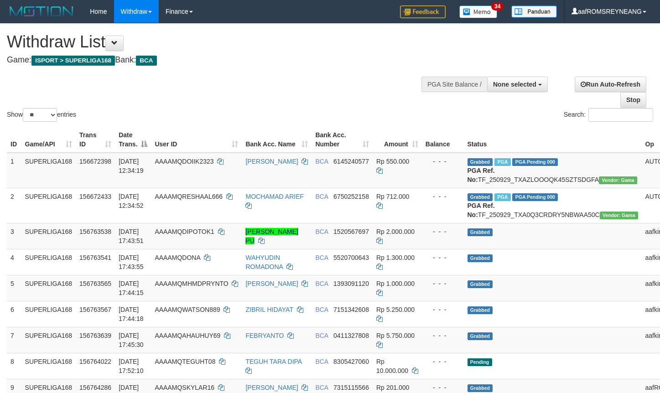  What do you see at coordinates (351, 284) in the screenshot?
I see `span: Copy 1393091120 to clipboard` at bounding box center [351, 284].